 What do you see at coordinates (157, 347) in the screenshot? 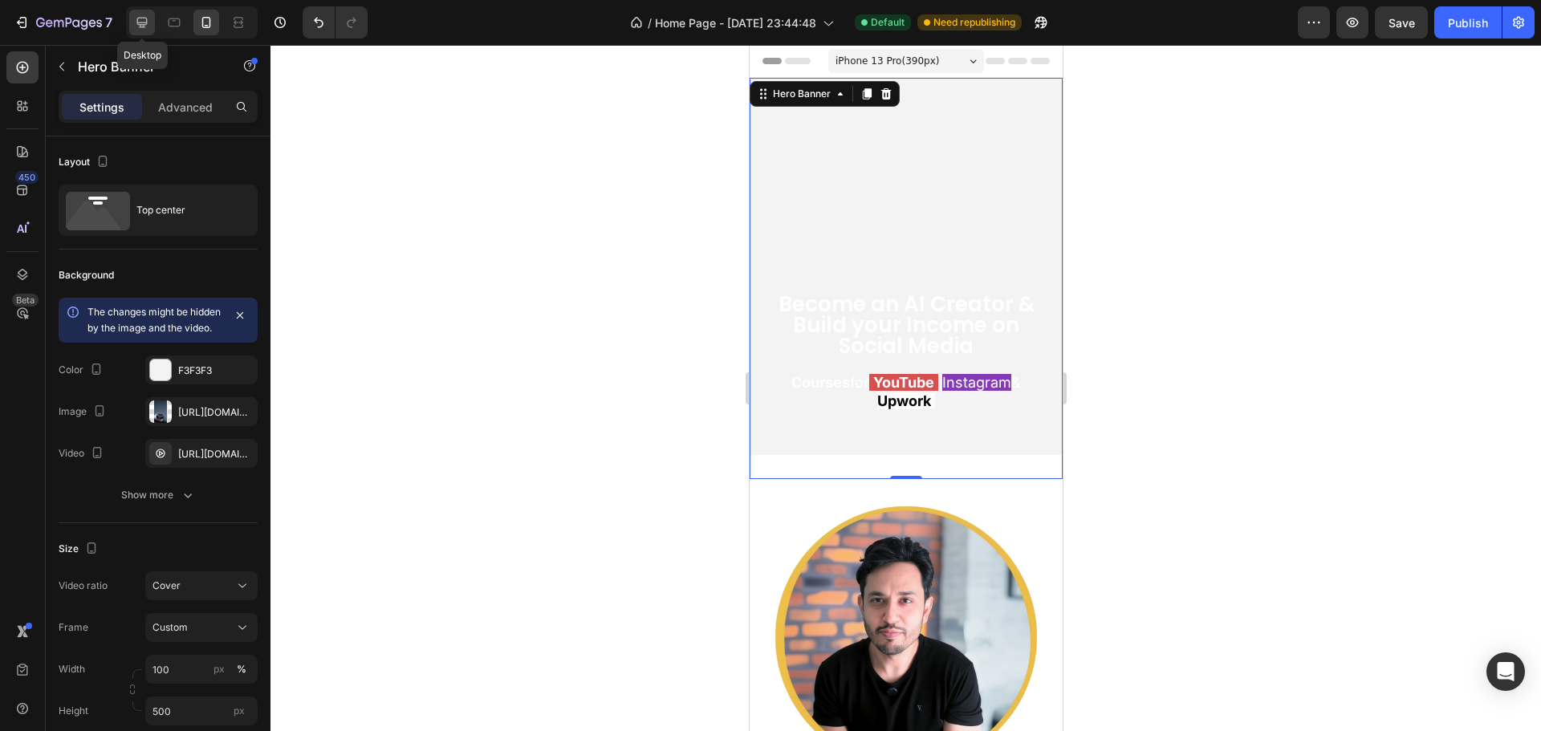
I see `div: Rich Text Editor. Editing area: main` at bounding box center [157, 347].